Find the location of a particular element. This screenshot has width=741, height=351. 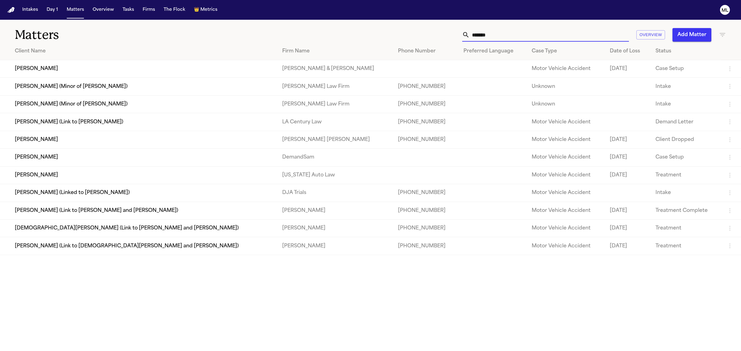

td: DemandSam is located at coordinates (335, 157).